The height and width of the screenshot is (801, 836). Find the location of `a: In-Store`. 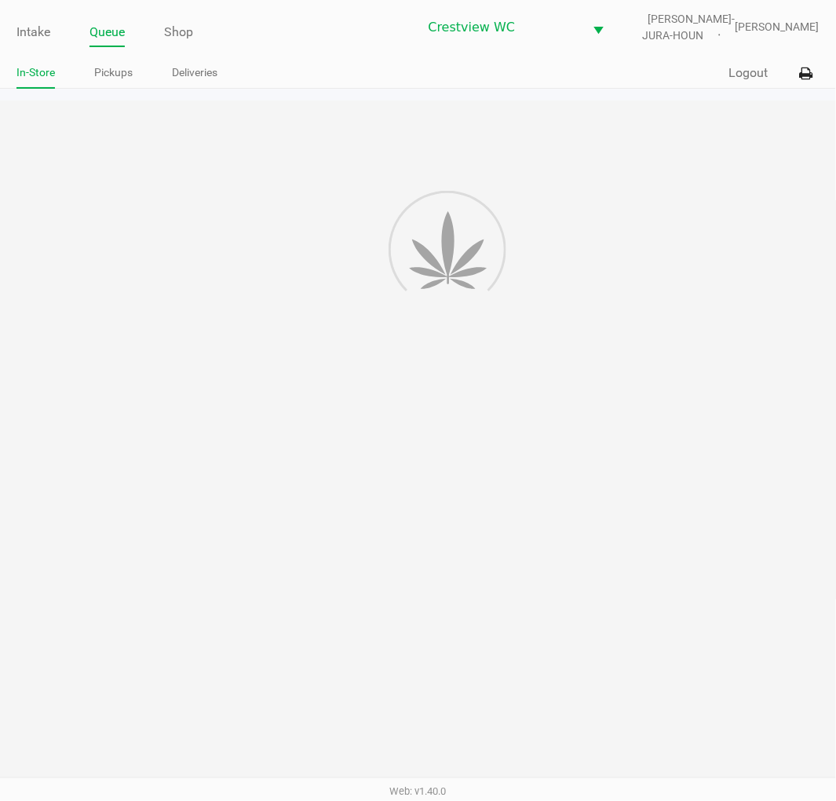

a: In-Store is located at coordinates (35, 72).